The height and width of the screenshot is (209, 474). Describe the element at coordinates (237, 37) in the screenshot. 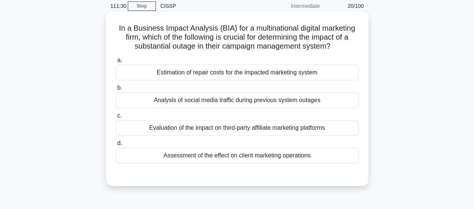

I see `h5: In a Business Impact Analysis (BIA) for a multinational digital marketing firm, which of the foll...` at that location.